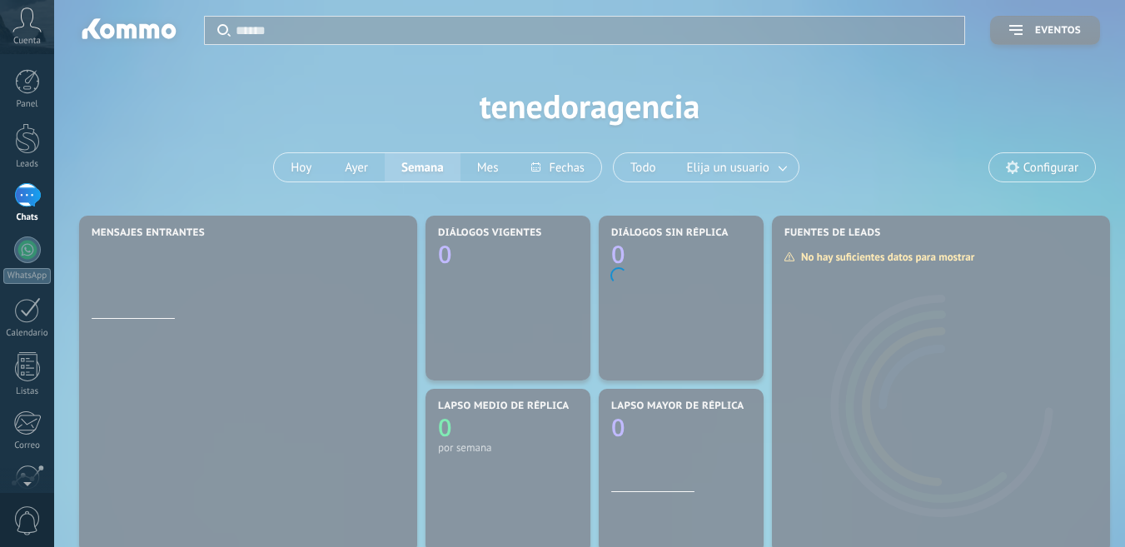  I want to click on span: Cuenta, so click(27, 41).